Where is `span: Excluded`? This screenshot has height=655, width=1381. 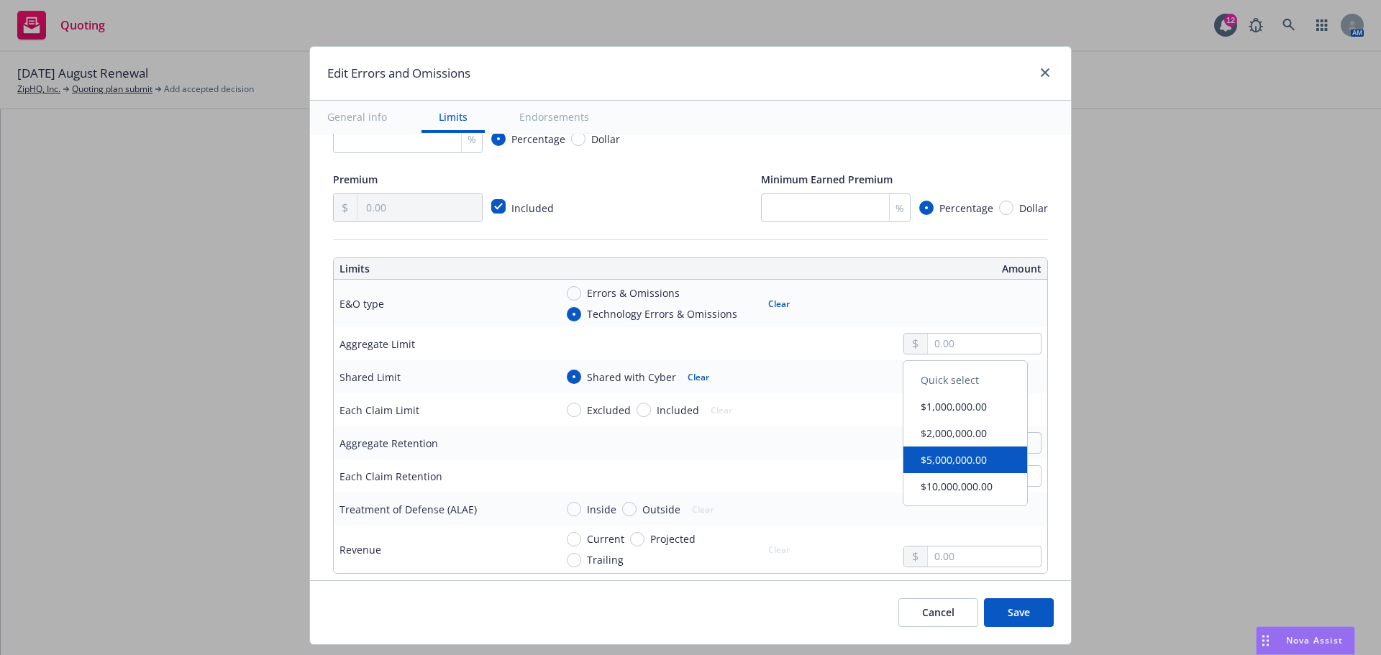
span: Excluded is located at coordinates (608, 410).